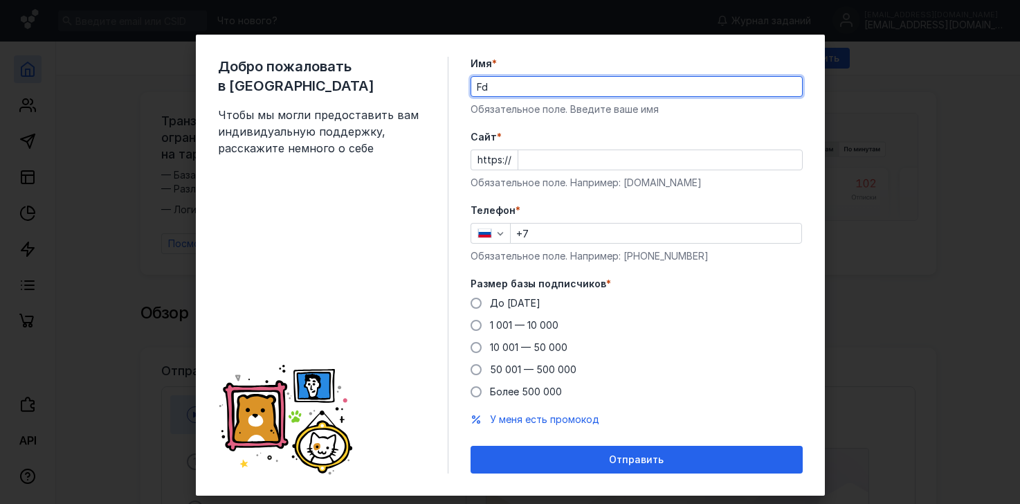 The image size is (1020, 504). I want to click on span: Чтобы мы могли предоставить вам индивидуальную поддержку, расскажите немного о себе, so click(322, 132).